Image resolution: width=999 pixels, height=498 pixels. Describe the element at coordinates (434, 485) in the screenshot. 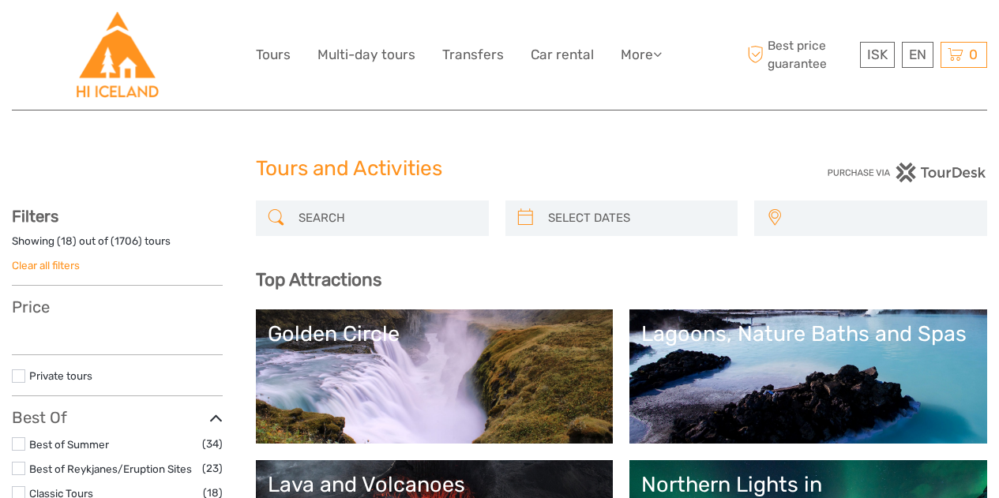

I see `div: Lava and Volcanoes` at that location.